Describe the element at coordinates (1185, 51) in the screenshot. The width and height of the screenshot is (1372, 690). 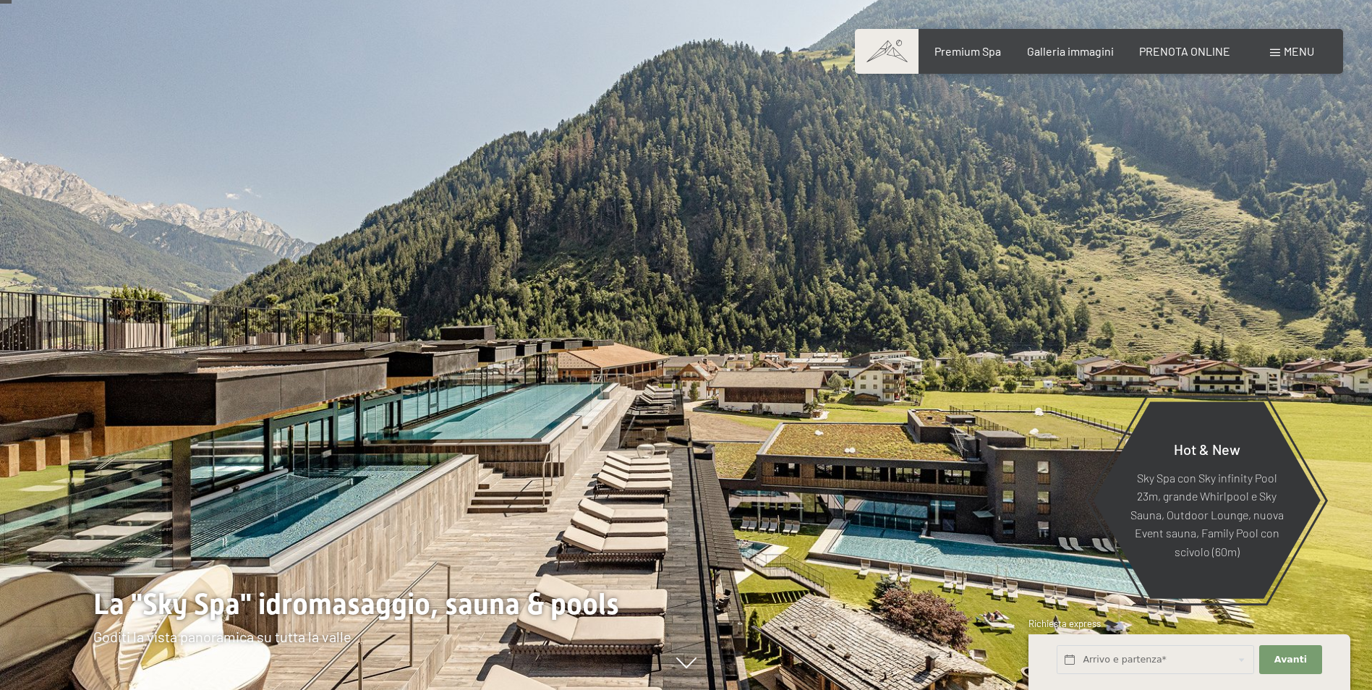
I see `span: PRENOTA ONLINE` at that location.